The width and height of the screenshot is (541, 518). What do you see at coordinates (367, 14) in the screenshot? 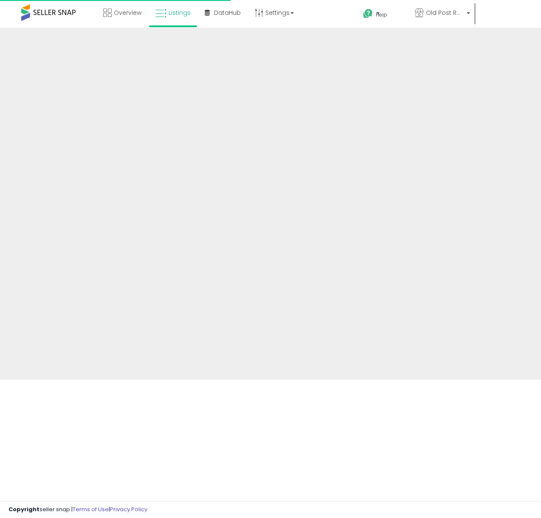
I see `i: Get Help` at bounding box center [367, 14].